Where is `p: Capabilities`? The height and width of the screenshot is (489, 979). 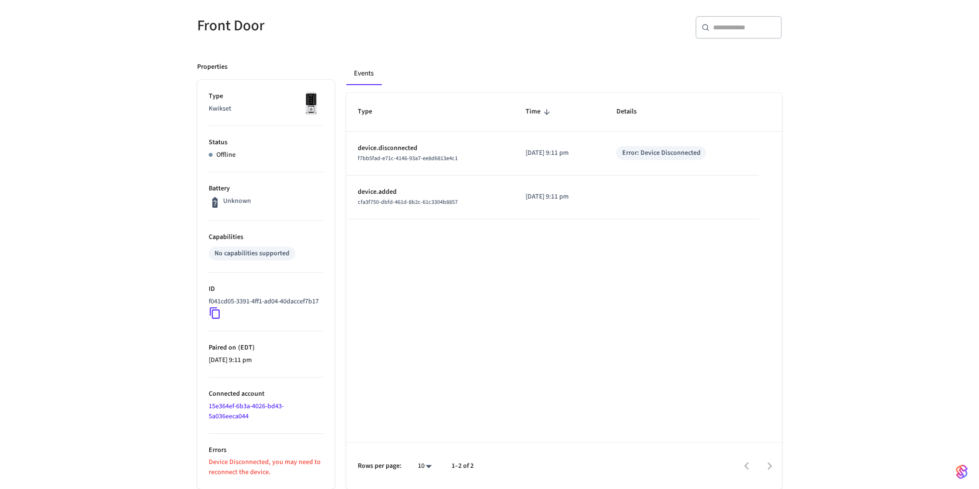
p: Capabilities is located at coordinates (266, 237).